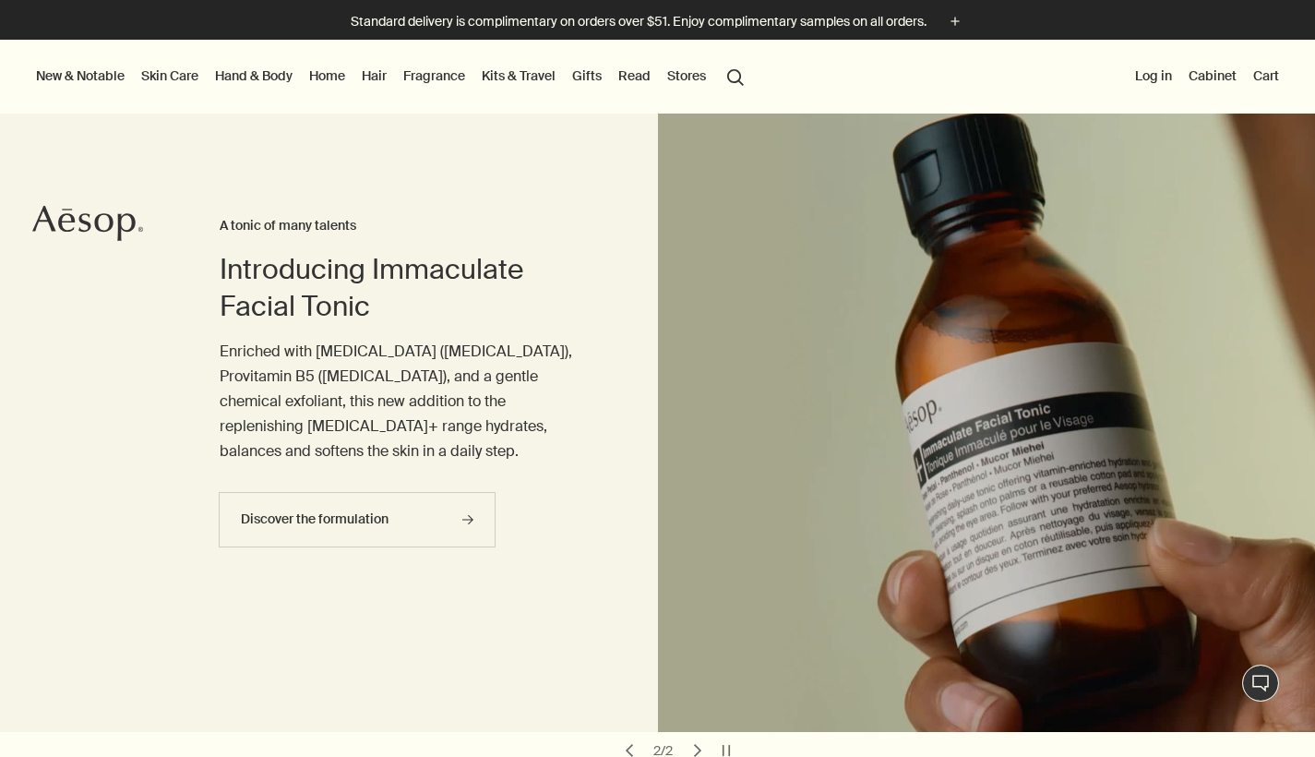  I want to click on a: Home, so click(327, 76).